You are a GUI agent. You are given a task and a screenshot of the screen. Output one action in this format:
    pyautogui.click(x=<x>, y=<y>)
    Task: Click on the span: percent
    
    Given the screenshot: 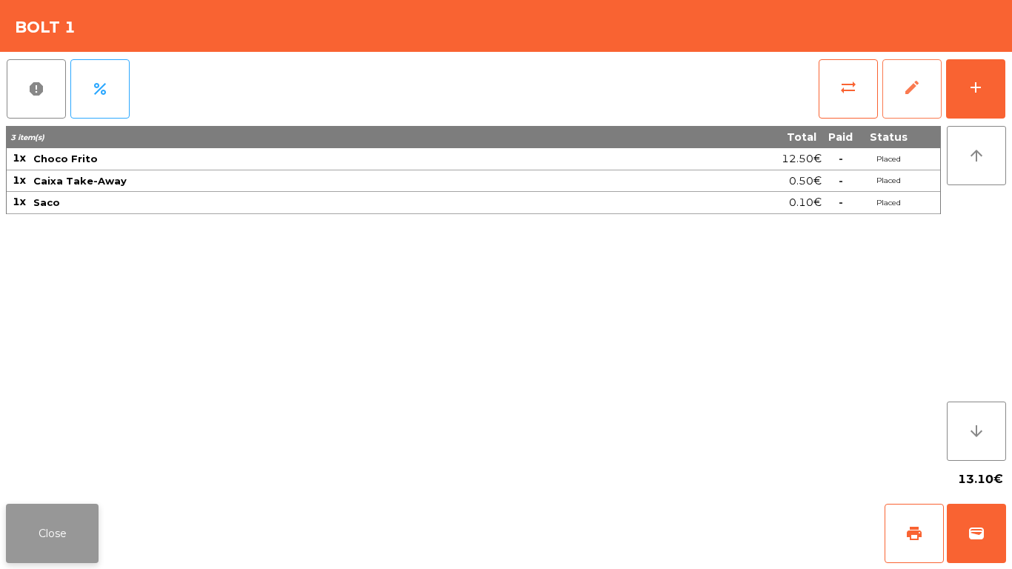 What is the action you would take?
    pyautogui.click(x=100, y=89)
    